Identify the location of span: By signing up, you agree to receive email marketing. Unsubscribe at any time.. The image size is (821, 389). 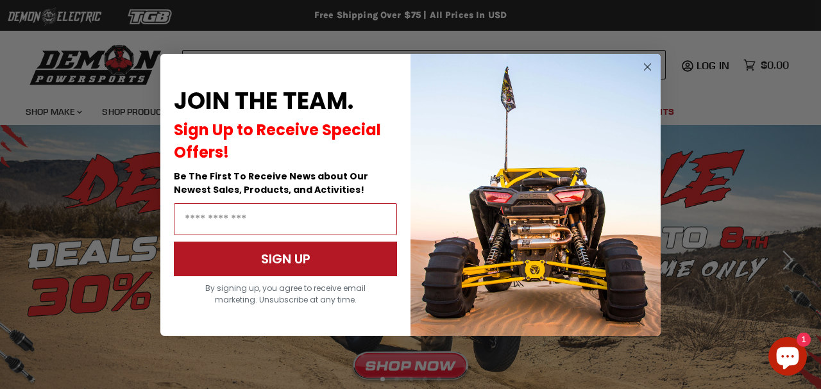
(285, 294).